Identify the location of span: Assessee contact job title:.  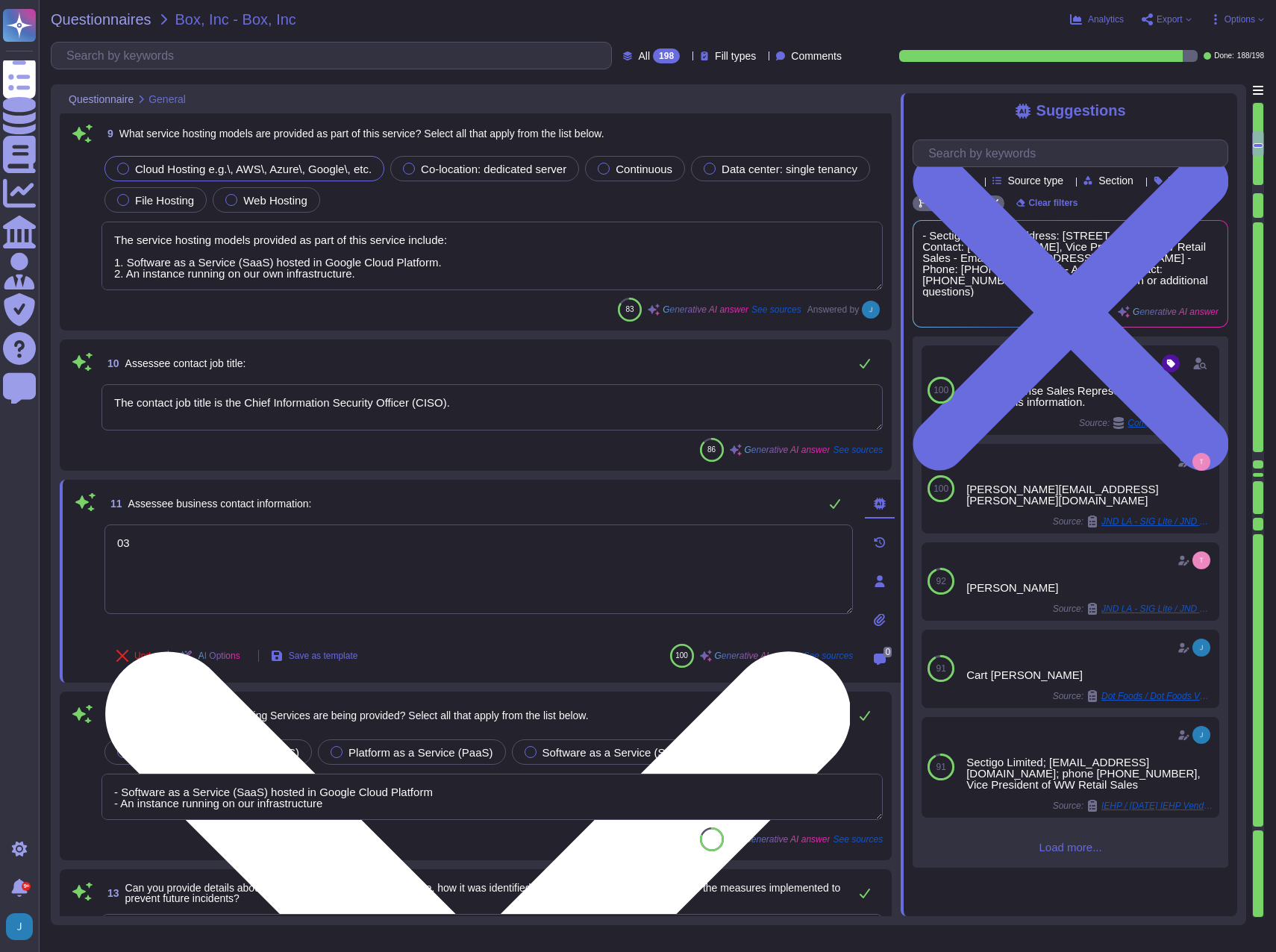
(186, 364).